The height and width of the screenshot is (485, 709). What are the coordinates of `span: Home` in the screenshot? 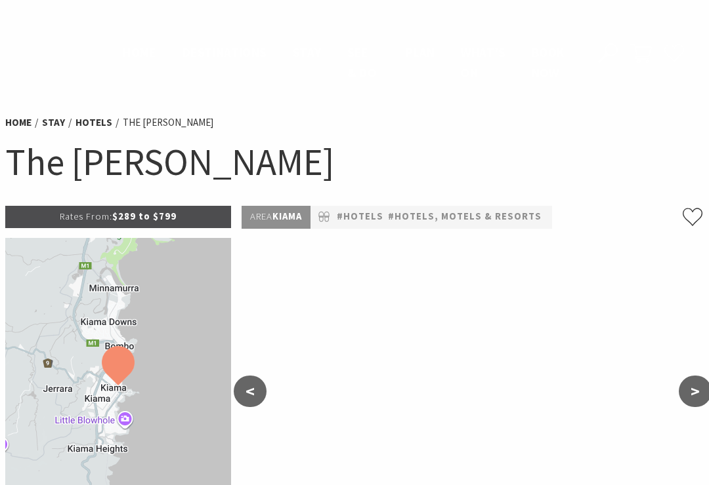 It's located at (139, 52).